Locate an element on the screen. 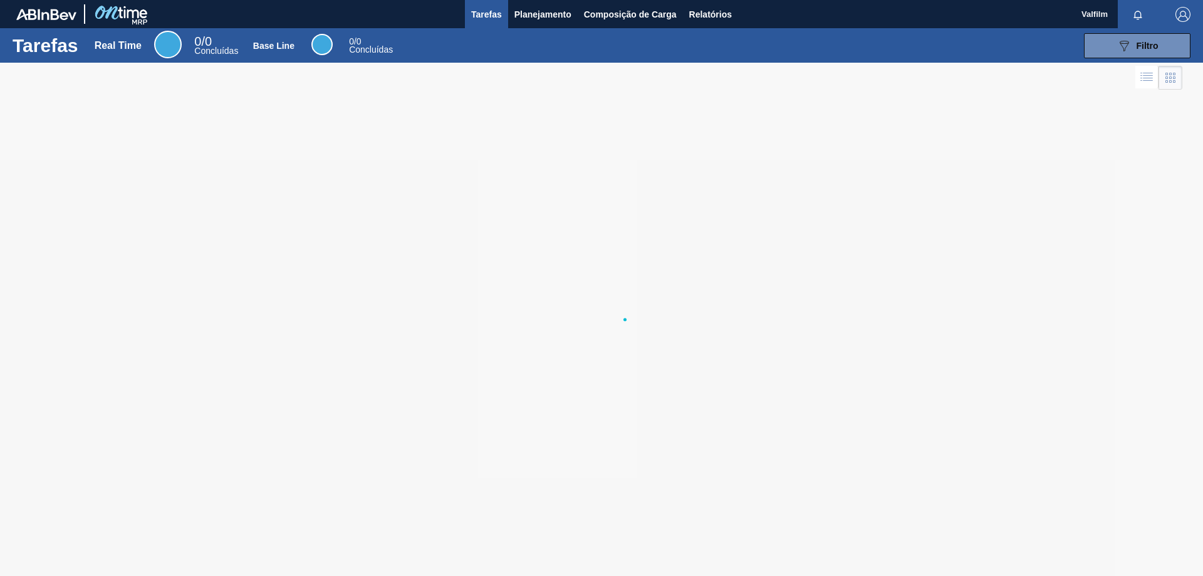  h1: Tarefas is located at coordinates (45, 45).